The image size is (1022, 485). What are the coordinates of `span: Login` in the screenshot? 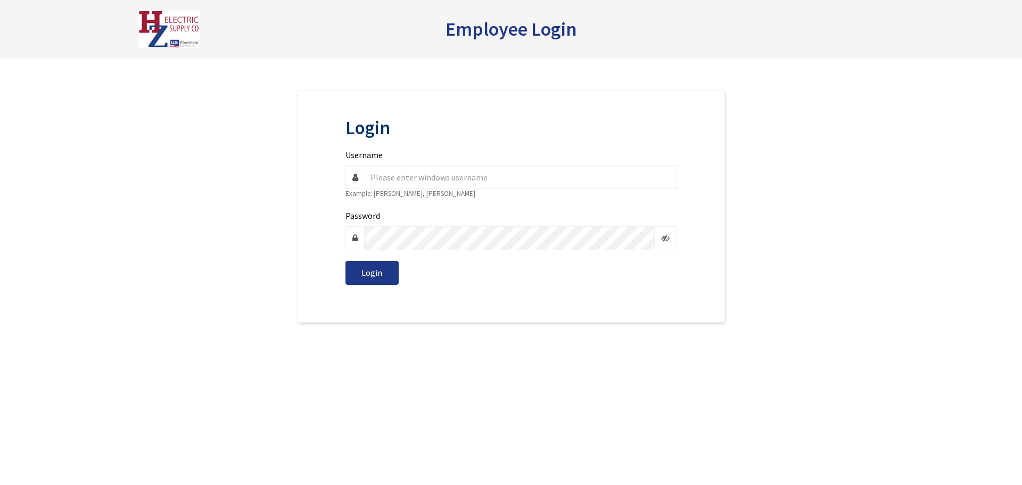 It's located at (371, 272).